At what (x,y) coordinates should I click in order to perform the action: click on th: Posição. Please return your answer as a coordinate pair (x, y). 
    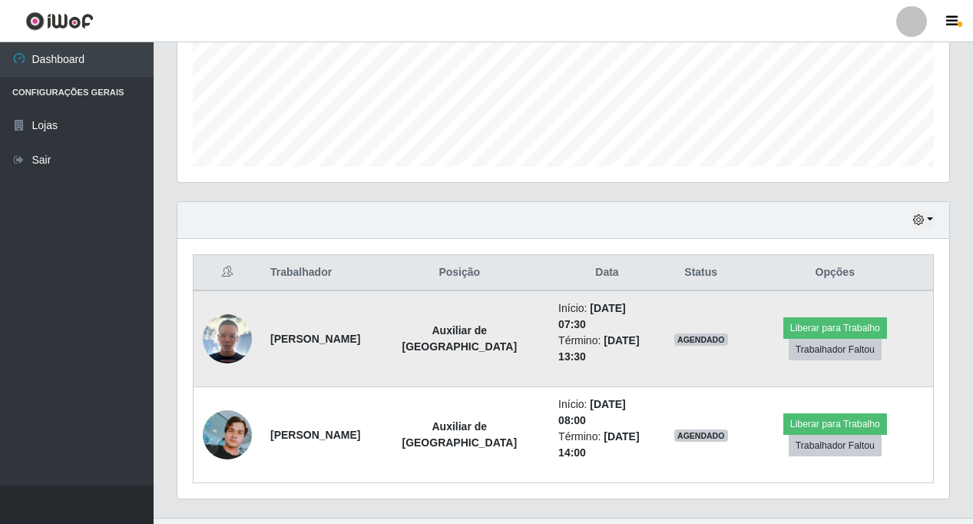
    Looking at the image, I should click on (459, 273).